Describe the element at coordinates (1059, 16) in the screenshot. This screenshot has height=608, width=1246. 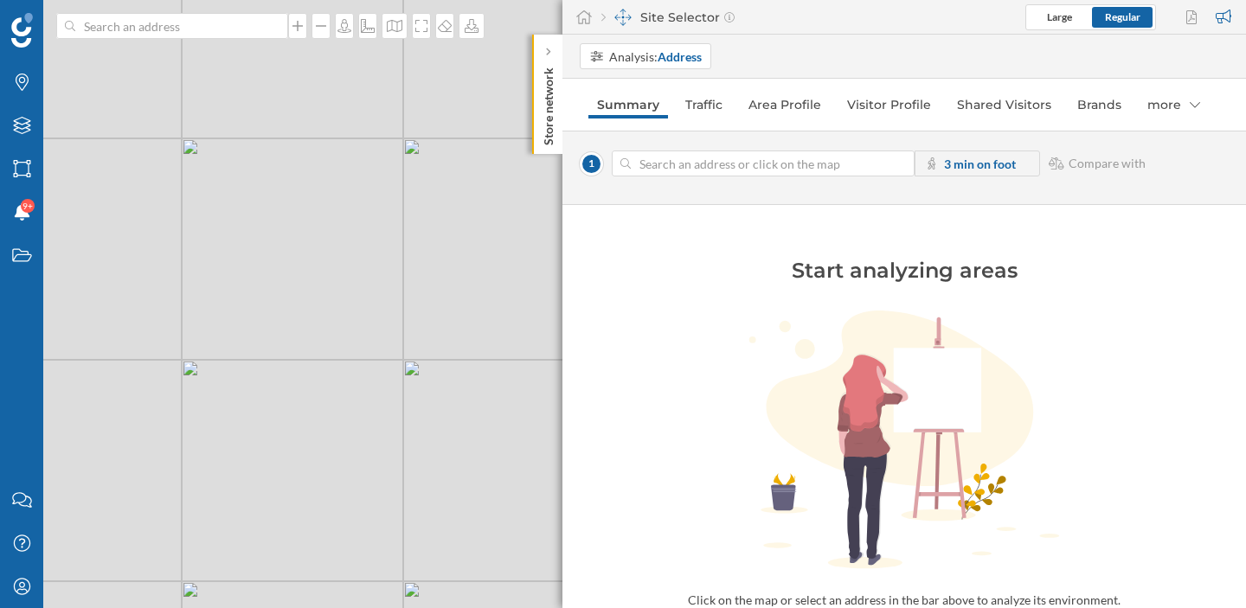
I see `span: Large` at that location.